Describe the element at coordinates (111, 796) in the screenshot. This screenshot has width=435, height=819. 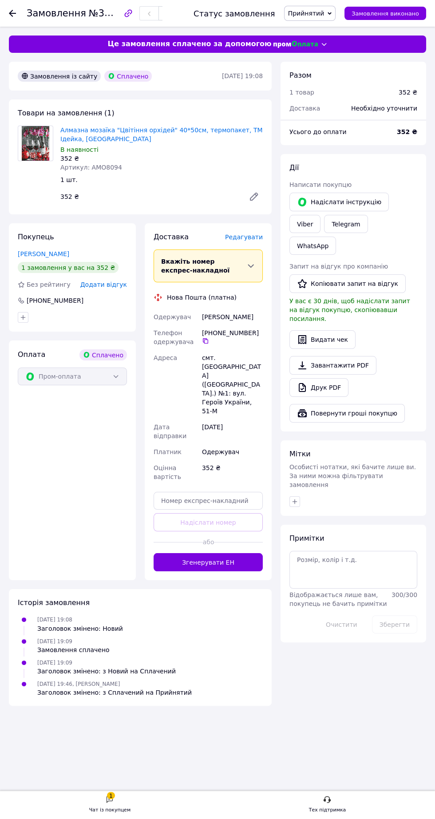
I see `font: 1` at that location.